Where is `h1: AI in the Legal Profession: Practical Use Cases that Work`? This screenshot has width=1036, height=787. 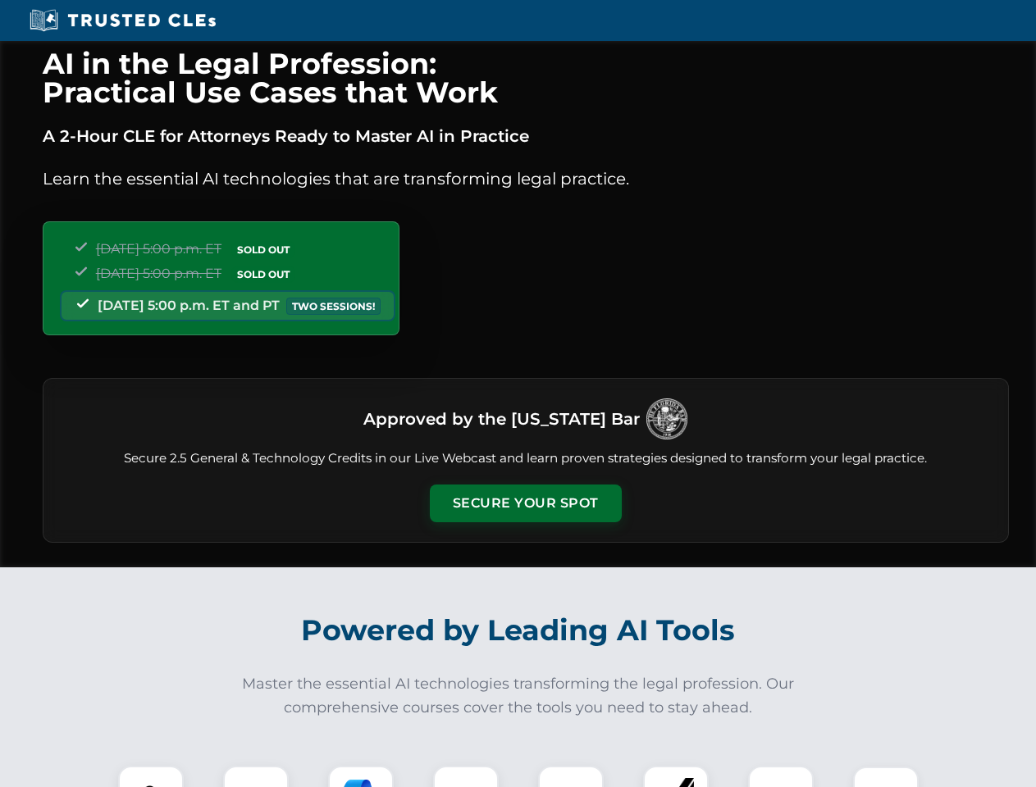
h1: AI in the Legal Profession: Practical Use Cases that Work is located at coordinates (526, 78).